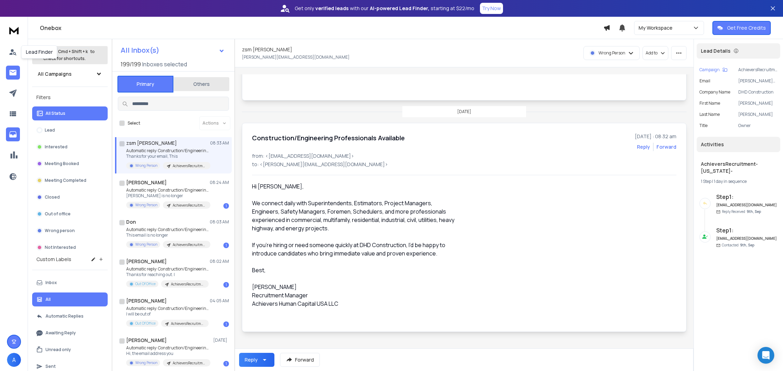  What do you see at coordinates (62, 164) in the screenshot?
I see `p: Meeting Booked` at bounding box center [62, 164].